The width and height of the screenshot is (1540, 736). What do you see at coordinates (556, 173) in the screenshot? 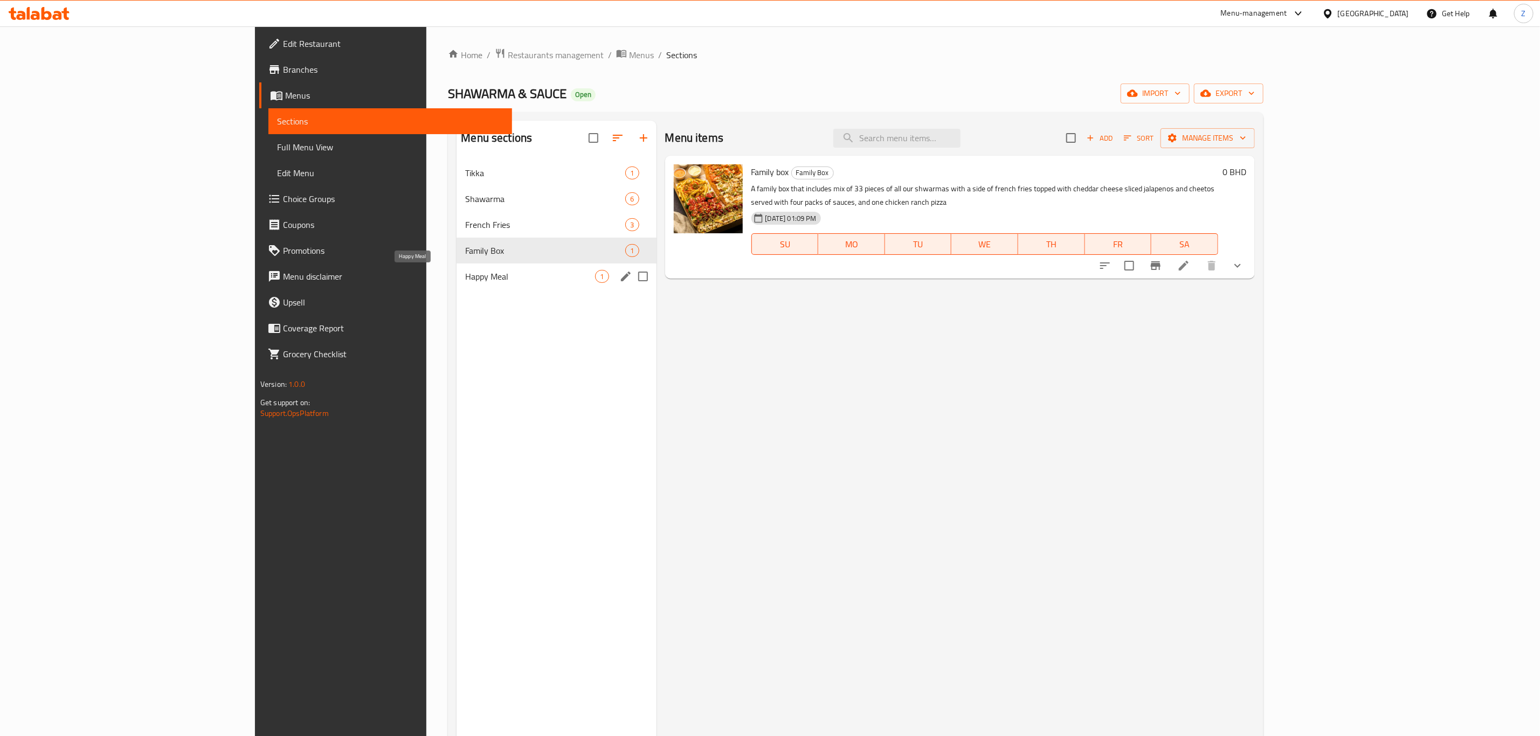
I see `div: Tikka1` at bounding box center [556, 173].